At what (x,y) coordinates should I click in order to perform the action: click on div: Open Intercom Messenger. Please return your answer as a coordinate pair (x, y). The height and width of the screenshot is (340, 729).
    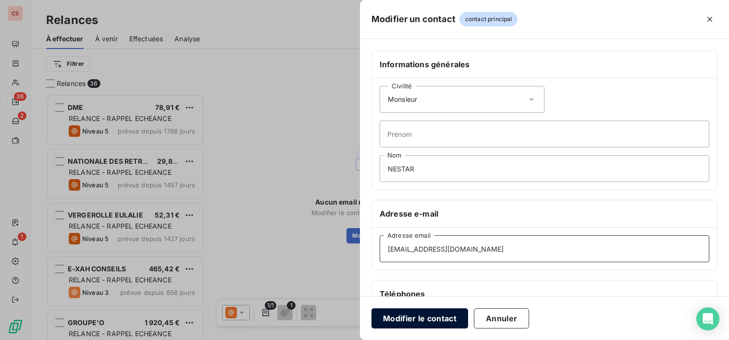
    Looking at the image, I should click on (708, 319).